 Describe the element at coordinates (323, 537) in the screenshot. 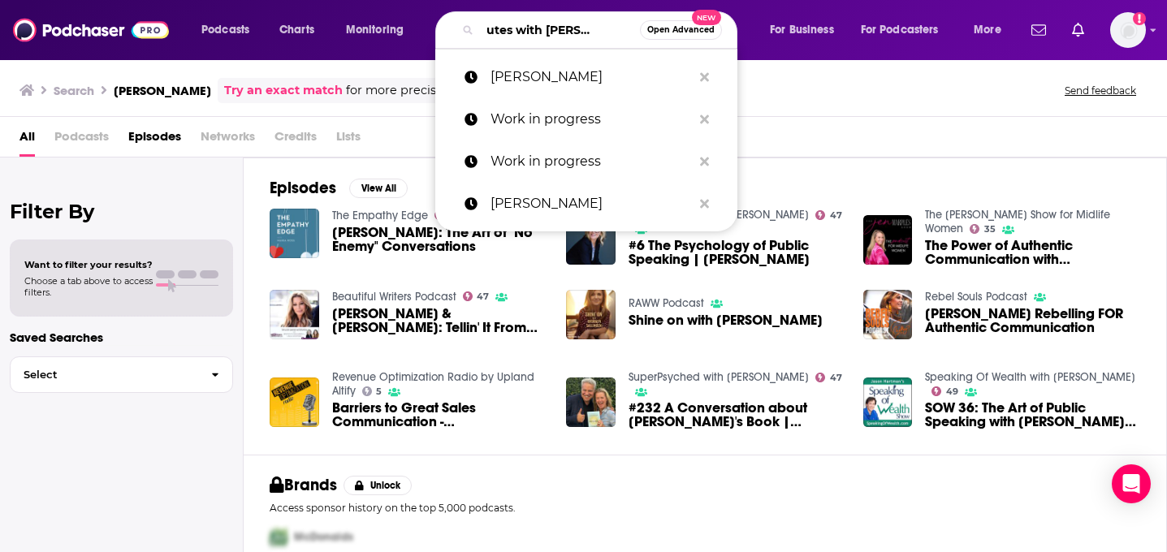

I see `span: McDonalds` at that location.